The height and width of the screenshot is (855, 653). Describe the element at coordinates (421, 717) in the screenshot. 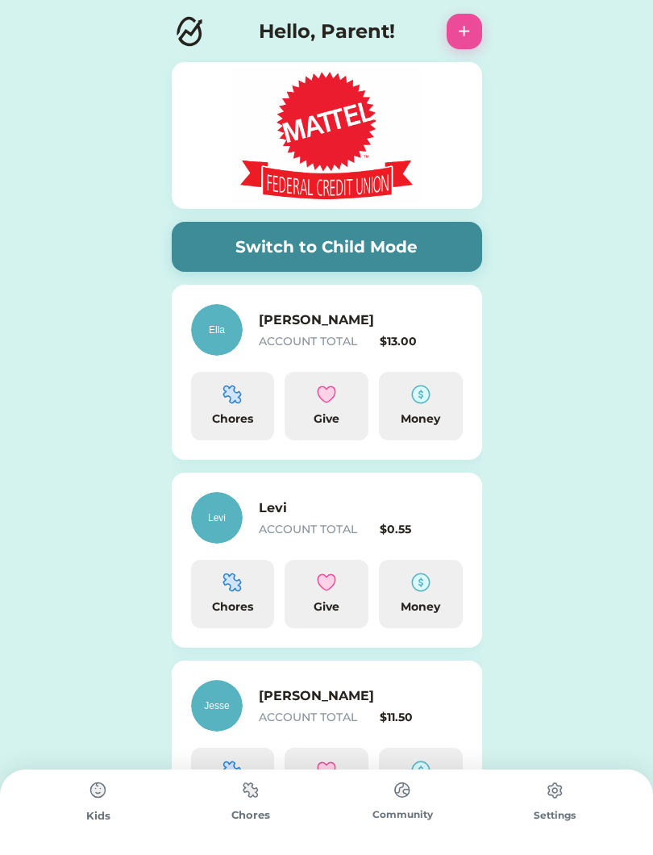

I see `div: $11.50` at that location.